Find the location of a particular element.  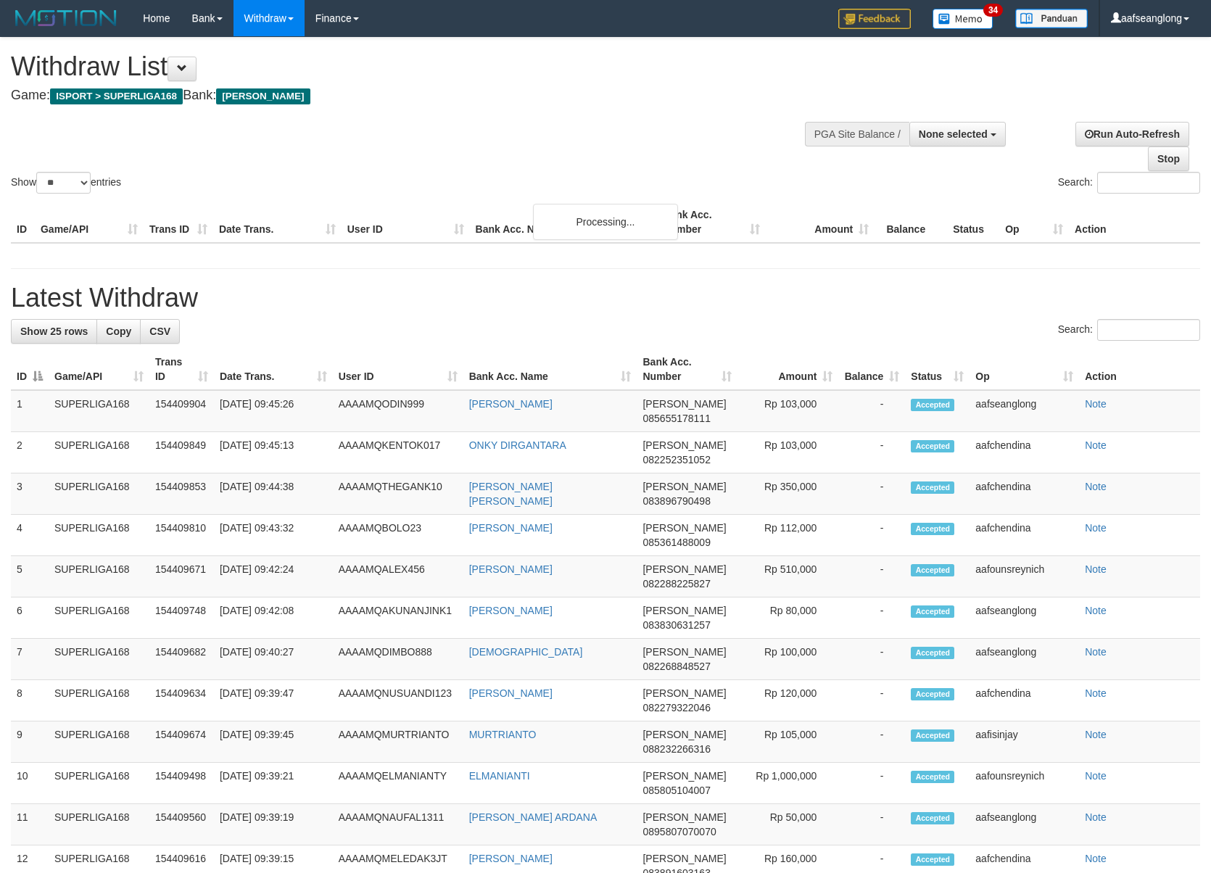

span: Copy 082279322046 to clipboard is located at coordinates (676, 708).